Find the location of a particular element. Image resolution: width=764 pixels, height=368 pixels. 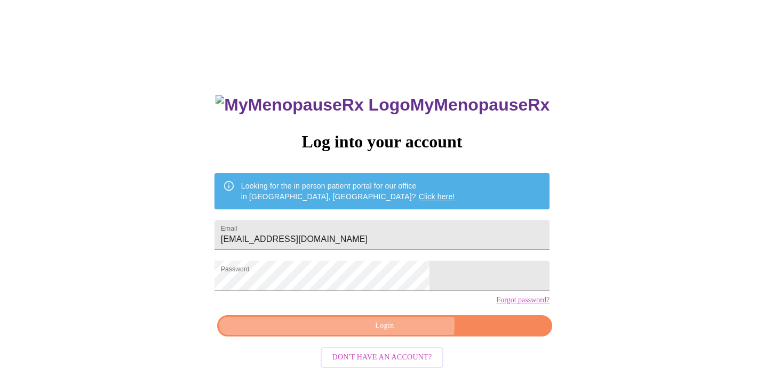

a: Don't have an account? is located at coordinates (382, 356).